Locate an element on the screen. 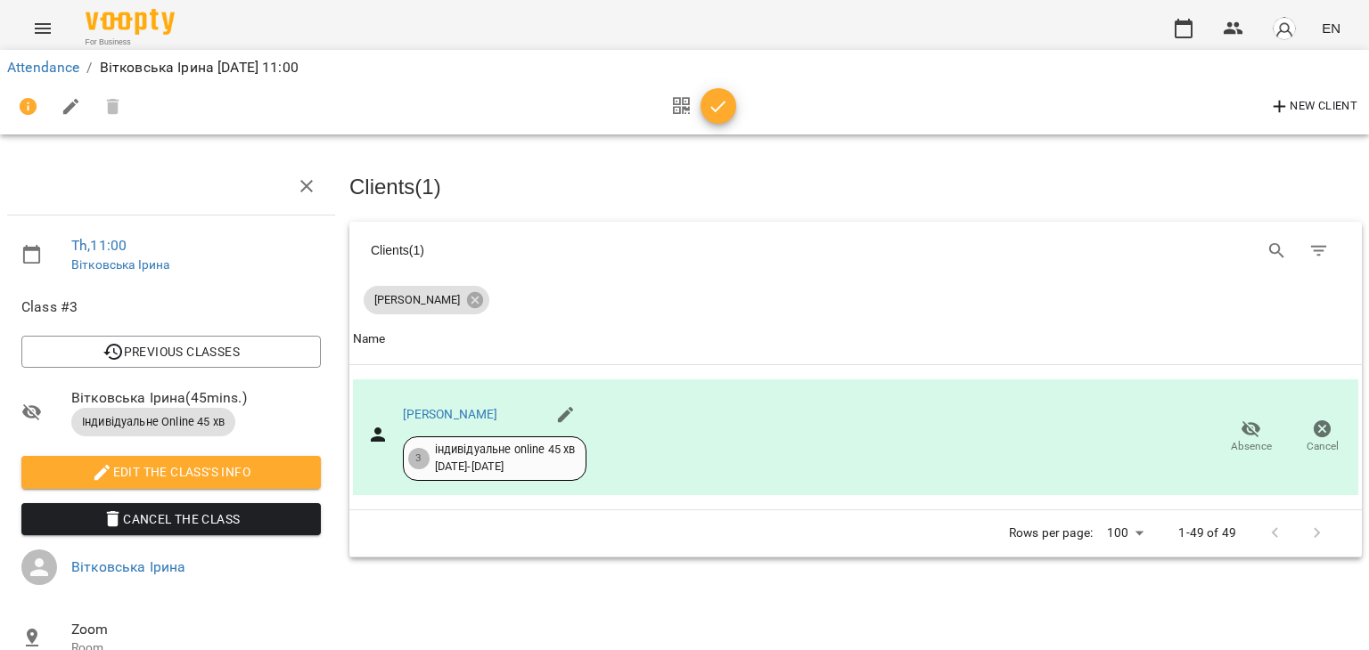 The image size is (1369, 650). h3: Clients ( 1 ) is located at coordinates (855, 187).